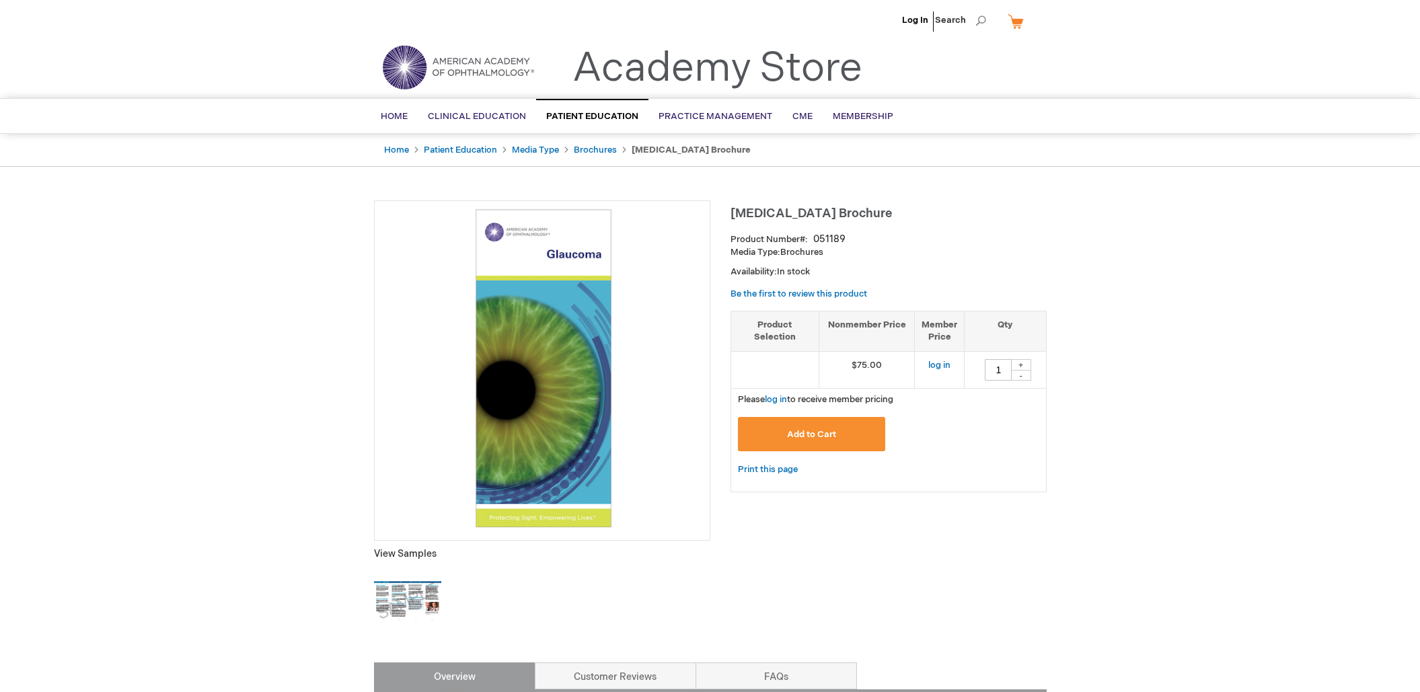 The width and height of the screenshot is (1420, 692). Describe the element at coordinates (715, 116) in the screenshot. I see `span: Practice Management` at that location.